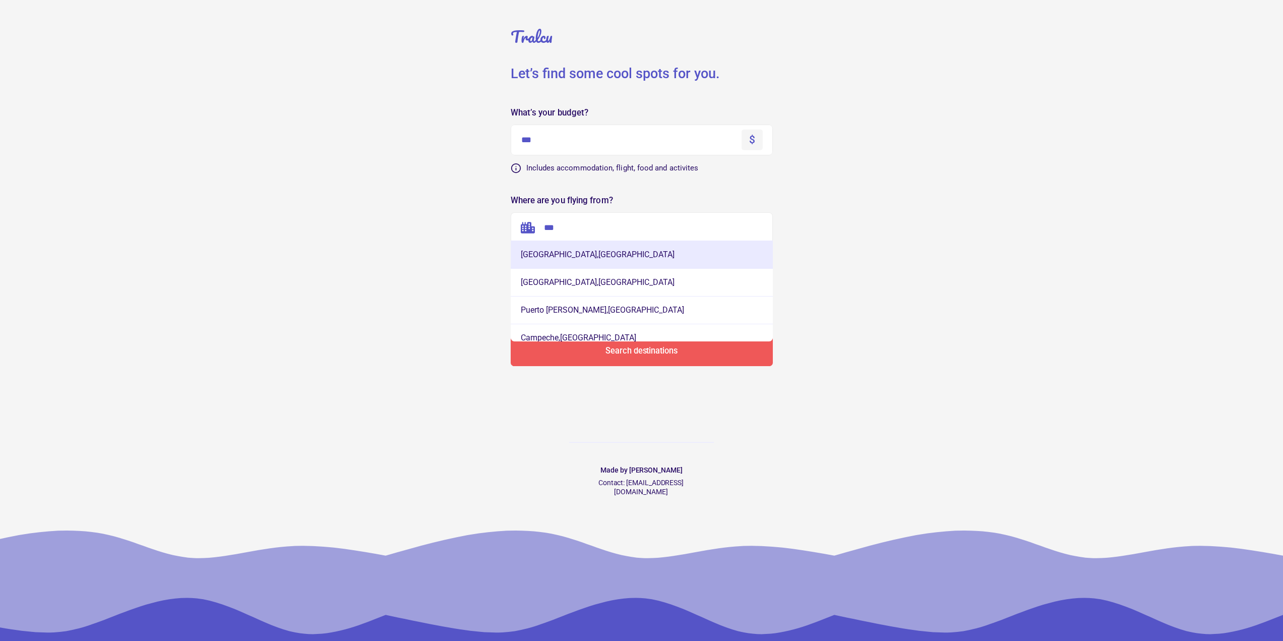 This screenshot has width=1283, height=641. I want to click on div: Search destinations, so click(641, 351).